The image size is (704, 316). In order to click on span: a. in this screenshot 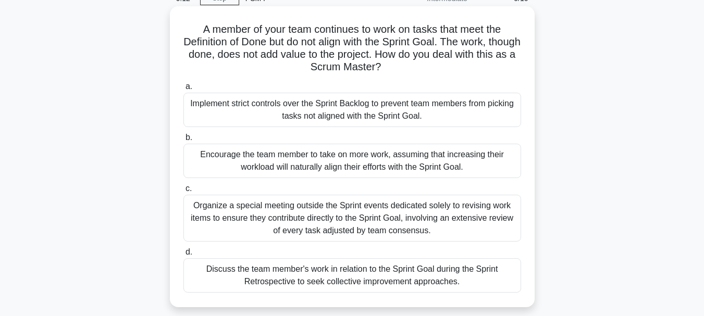, I will do `click(189, 86)`.